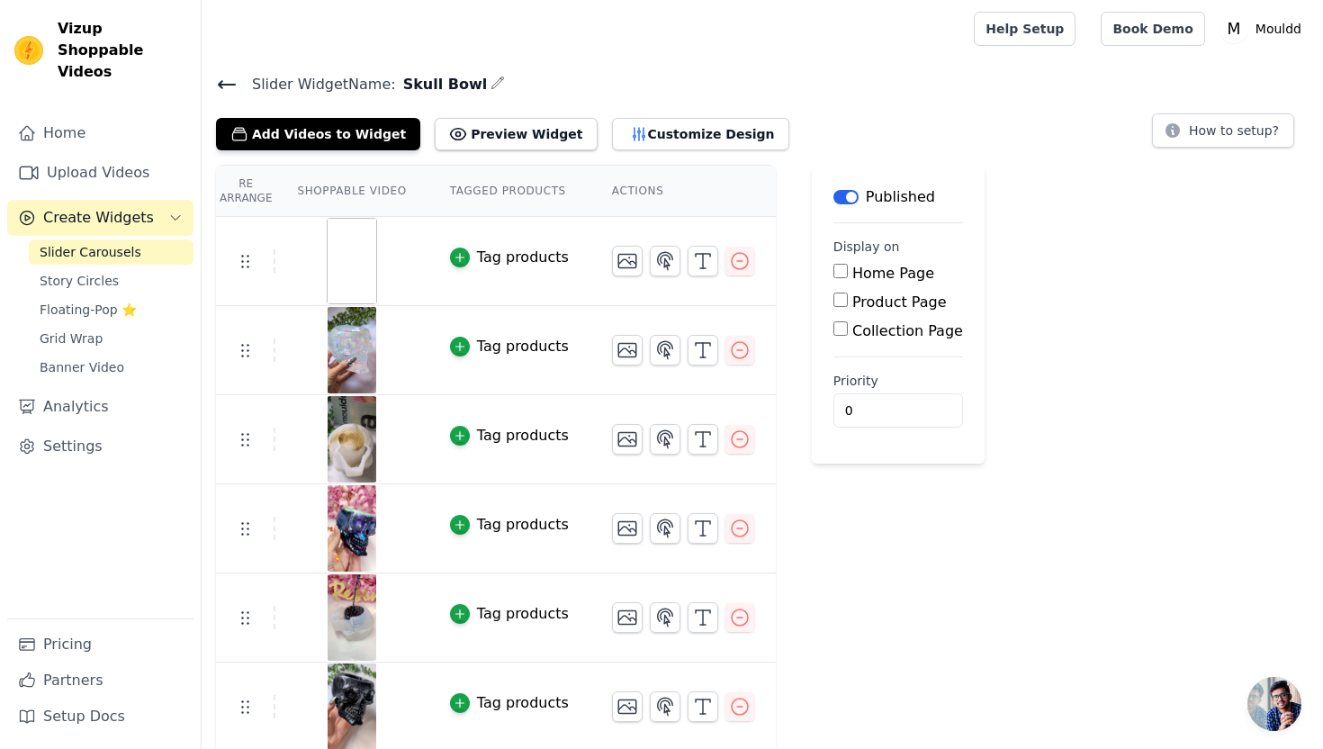 This screenshot has width=1323, height=749. I want to click on a: Open chat, so click(1274, 704).